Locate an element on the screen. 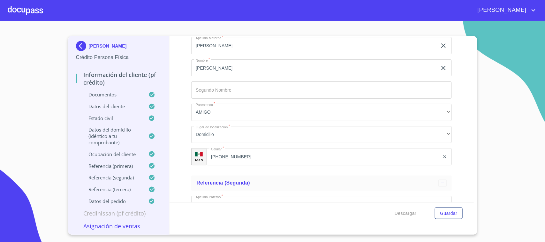 This screenshot has width=545, height=242. button: Descargar is located at coordinates (405, 213).